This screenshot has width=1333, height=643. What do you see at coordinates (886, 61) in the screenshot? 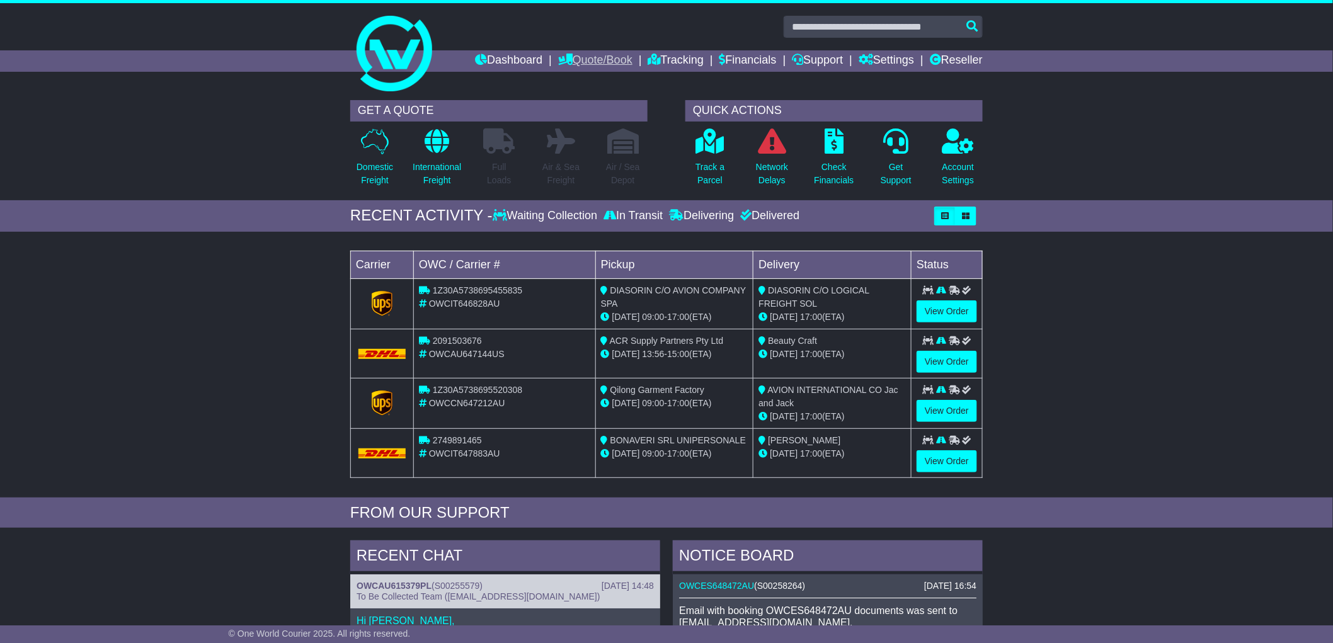
I see `a: Settings` at bounding box center [886, 61].